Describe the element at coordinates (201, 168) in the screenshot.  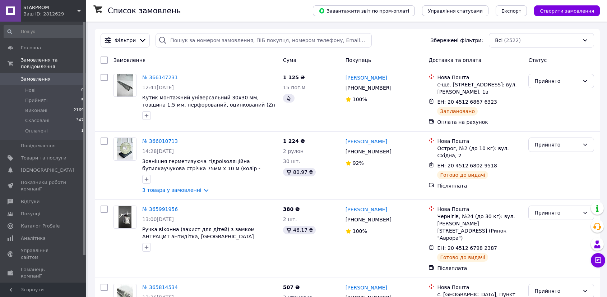
I see `a: Зовнішня герметизуюча гідроізоляційна бутилкаучукова стрічка 75мм х 10 м (колір - срібло)` at that location.